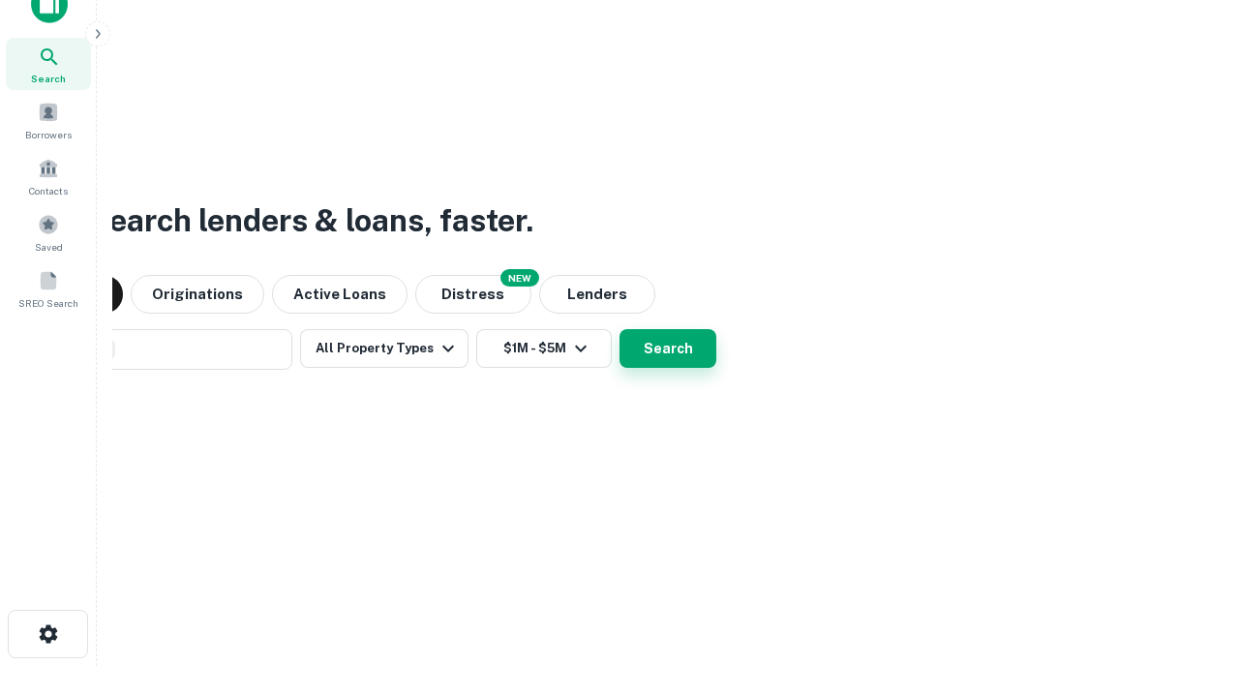  What do you see at coordinates (48, 232) in the screenshot?
I see `div: Saved` at bounding box center [48, 232].